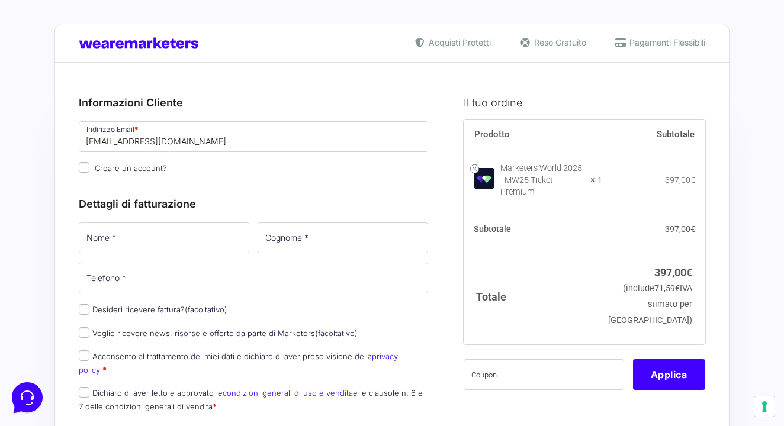 The image size is (784, 426). Describe the element at coordinates (343, 238) in the screenshot. I see `input: Cognome *` at that location.